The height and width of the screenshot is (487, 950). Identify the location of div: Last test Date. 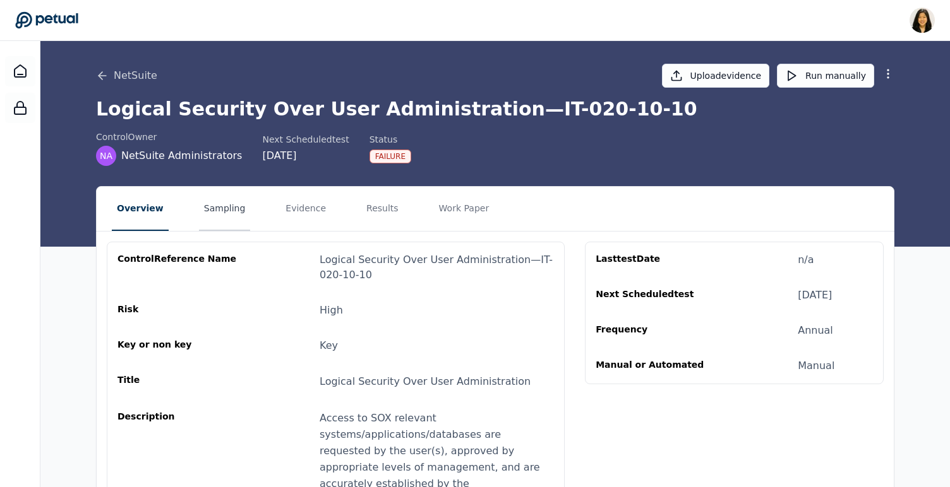
(656, 260).